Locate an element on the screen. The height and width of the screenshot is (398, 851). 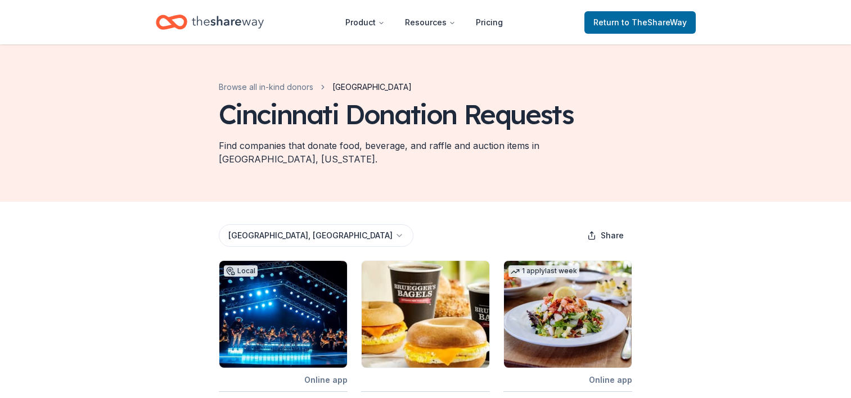
nav: breadcrumb is located at coordinates (315, 87).